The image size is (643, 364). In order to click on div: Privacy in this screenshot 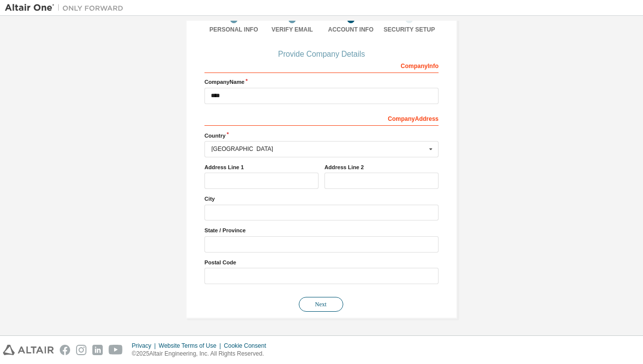, I will do `click(145, 346)`.